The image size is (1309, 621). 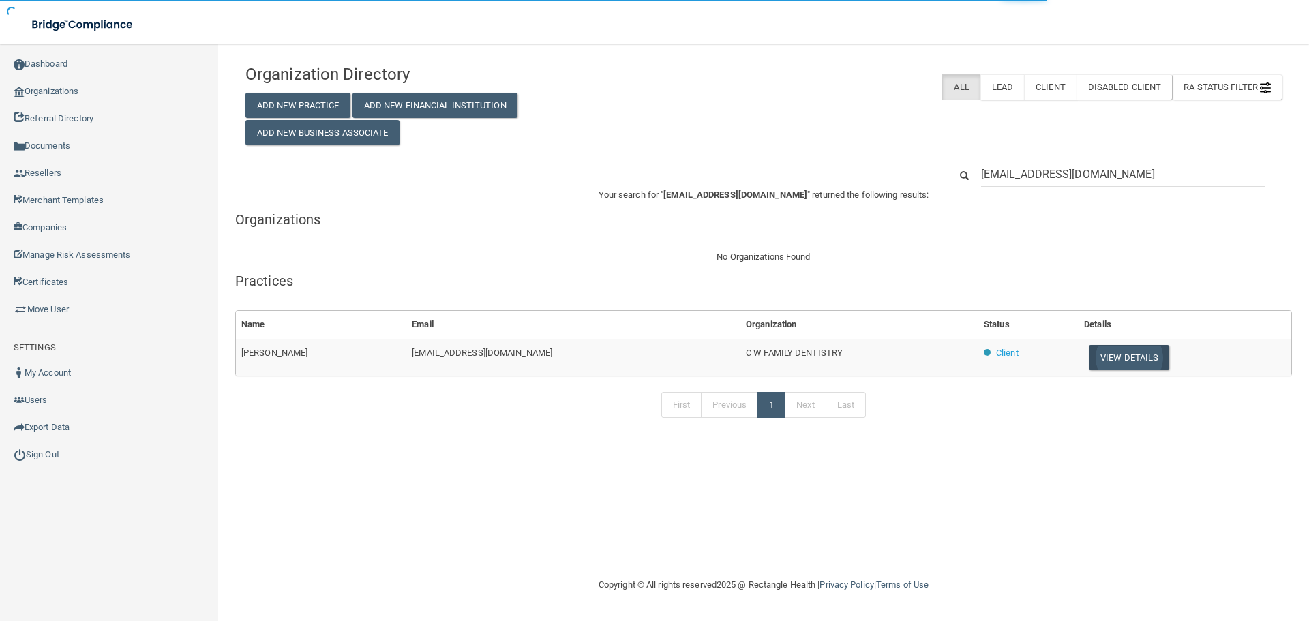 What do you see at coordinates (1124, 87) in the screenshot?
I see `label: Disabled Client` at bounding box center [1124, 87].